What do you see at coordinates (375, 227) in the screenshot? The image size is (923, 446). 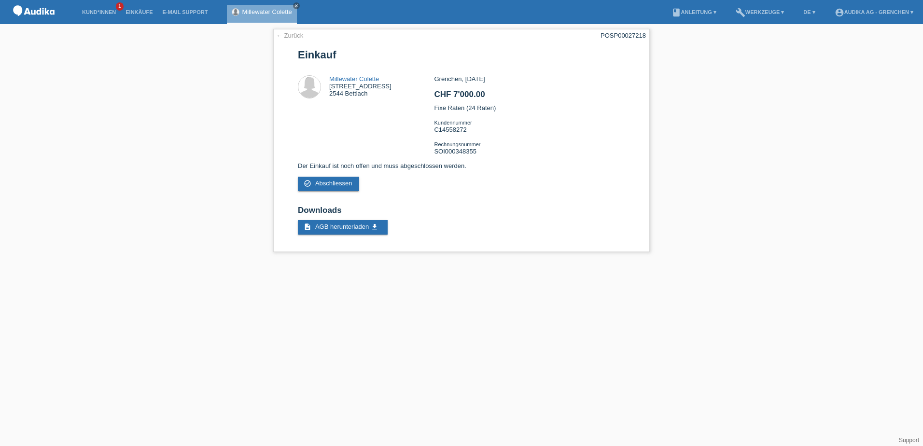 I see `i: get_app` at bounding box center [375, 227].